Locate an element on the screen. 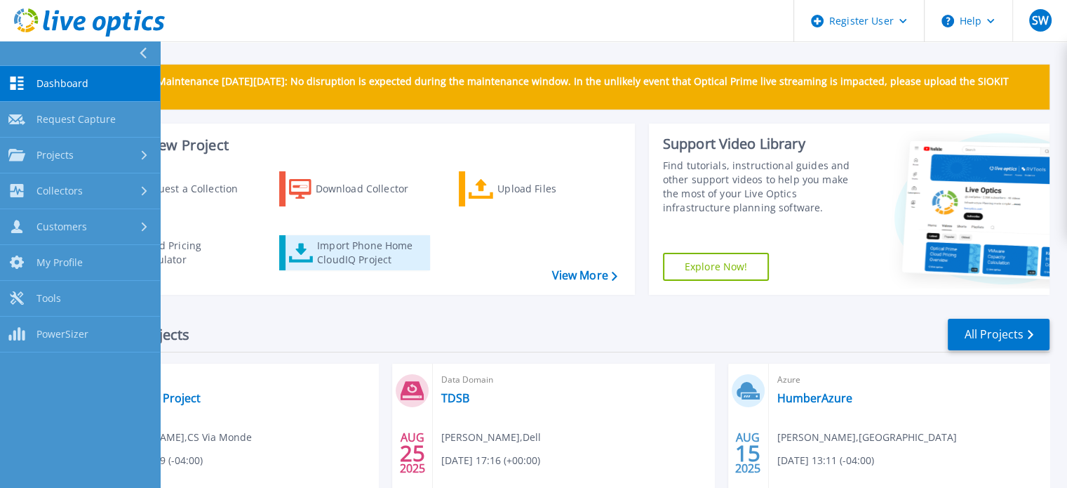 Image resolution: width=1067 pixels, height=488 pixels. div: Upload Files is located at coordinates (554, 189).